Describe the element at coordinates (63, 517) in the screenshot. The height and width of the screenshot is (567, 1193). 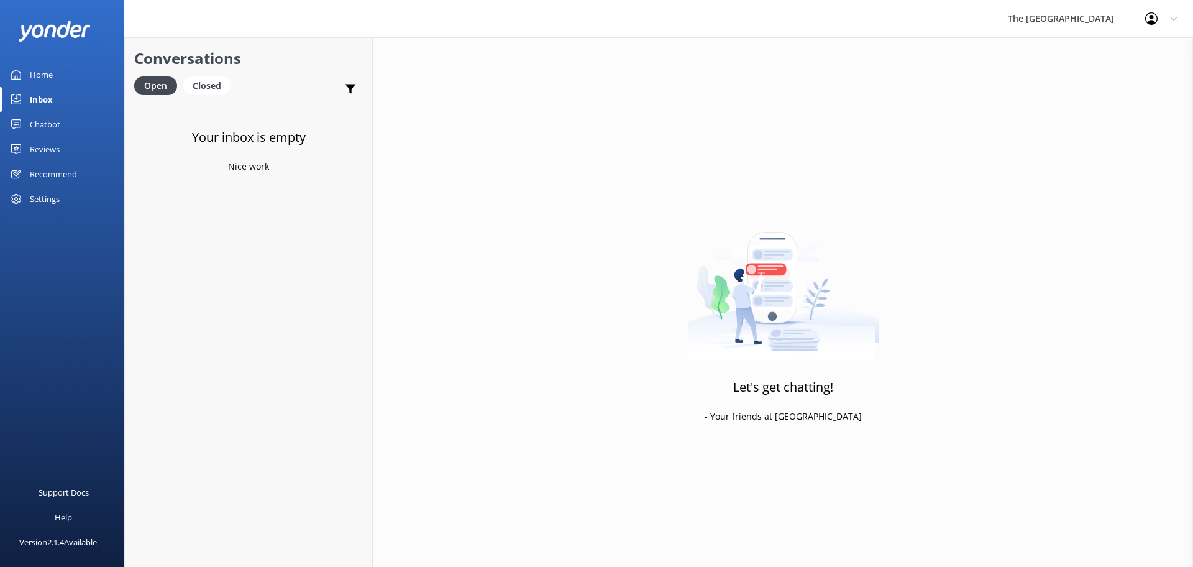
I see `div: Help` at that location.